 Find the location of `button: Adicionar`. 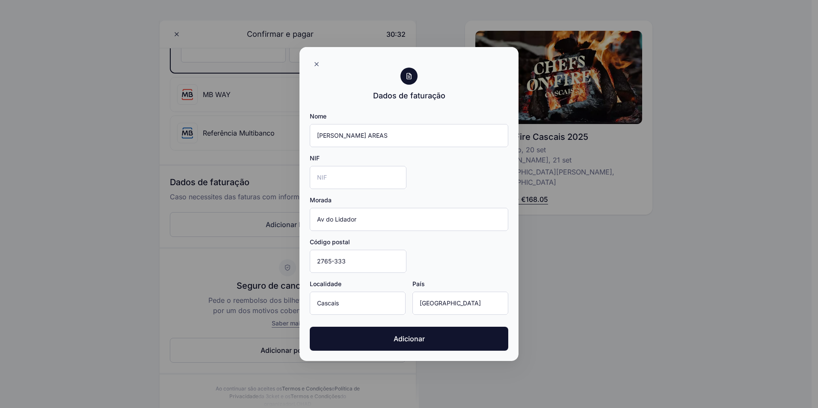

button: Adicionar is located at coordinates (409, 339).